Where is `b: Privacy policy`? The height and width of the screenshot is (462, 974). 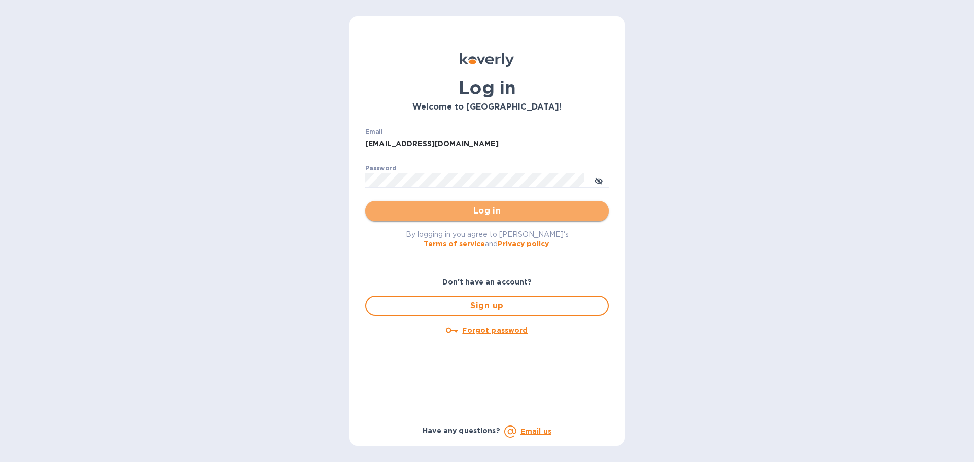 b: Privacy policy is located at coordinates (523, 244).